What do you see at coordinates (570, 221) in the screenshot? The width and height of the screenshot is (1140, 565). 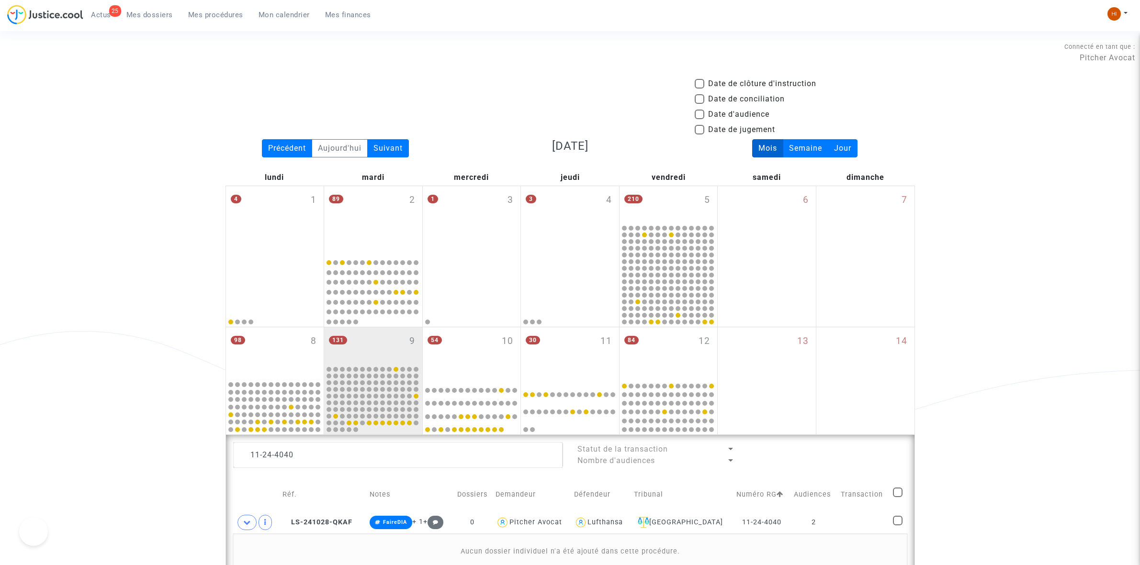 I see `div: jeudi septembre 4, 3 events, click to expand` at bounding box center [570, 221].